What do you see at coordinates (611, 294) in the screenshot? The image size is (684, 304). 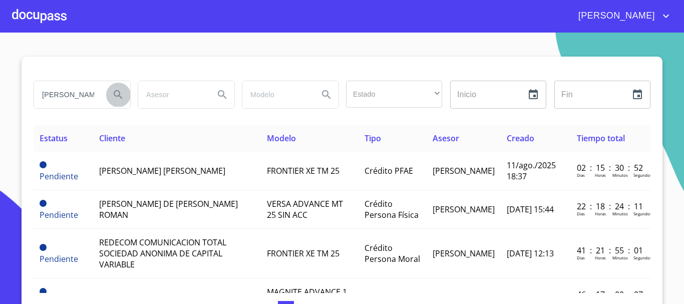 I see `p: 46 : 17 : 00 : 07` at bounding box center [611, 294].